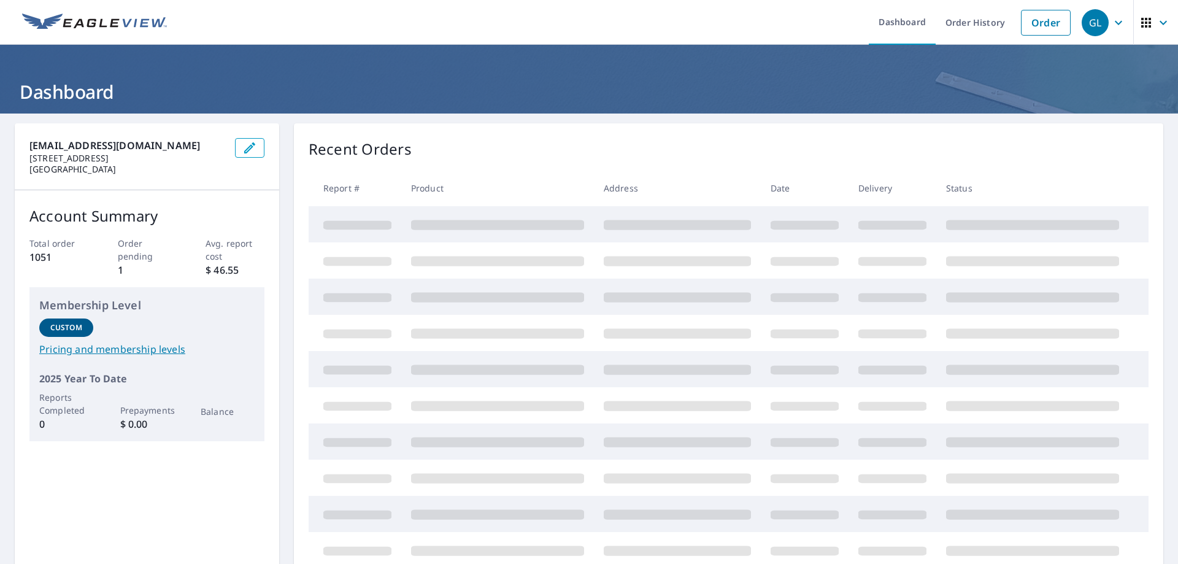 This screenshot has height=564, width=1178. I want to click on a: Order, so click(1045, 23).